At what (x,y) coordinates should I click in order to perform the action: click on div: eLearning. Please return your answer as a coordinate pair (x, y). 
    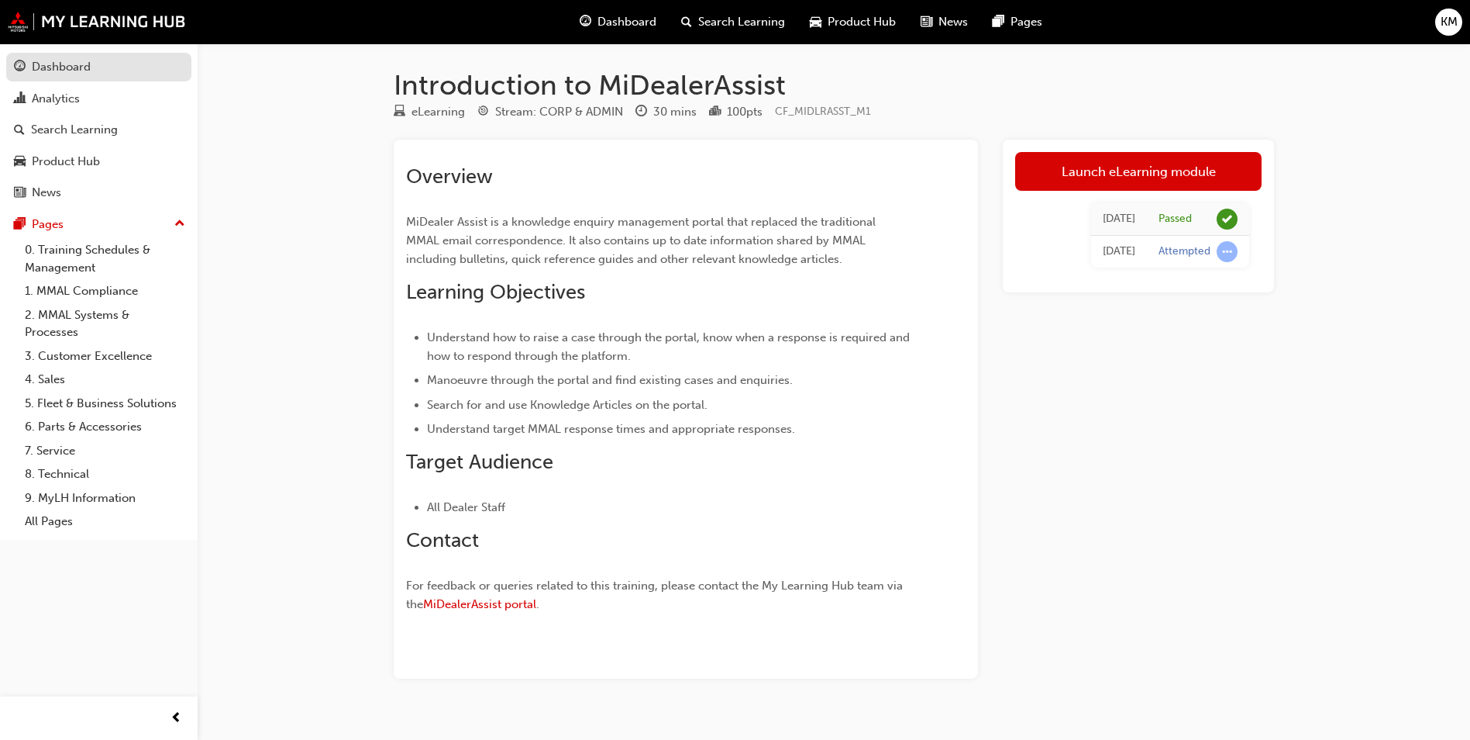
    Looking at the image, I should click on (438, 112).